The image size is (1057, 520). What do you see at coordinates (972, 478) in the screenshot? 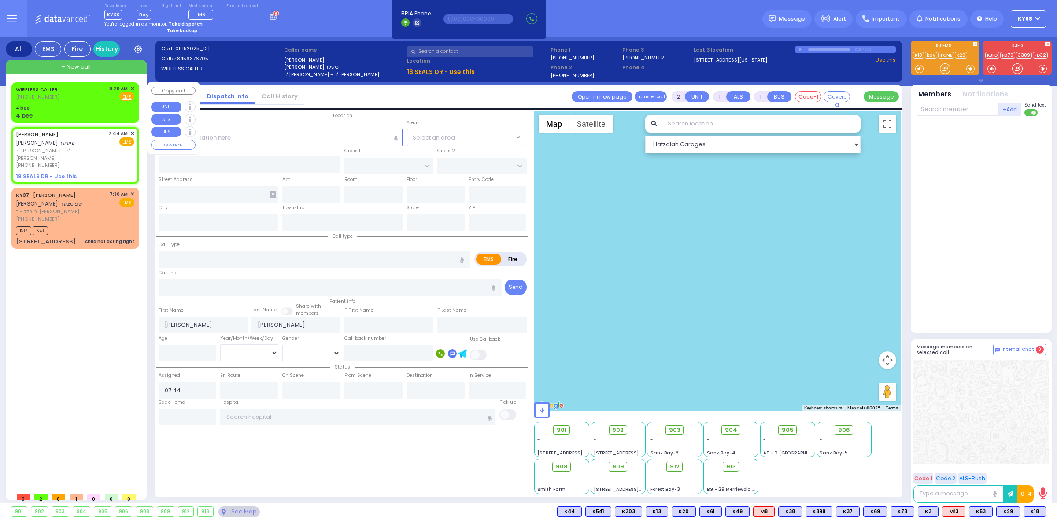
I see `button: ALS-Rush` at bounding box center [972, 478].